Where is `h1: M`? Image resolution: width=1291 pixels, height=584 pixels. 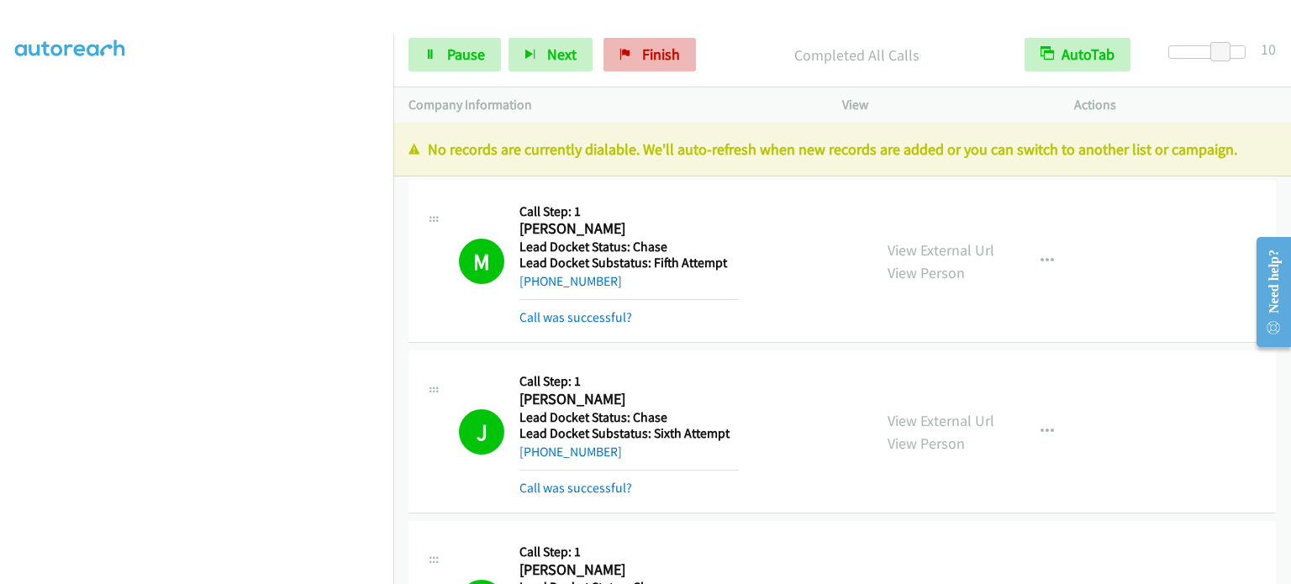 h1: M is located at coordinates (482, 261).